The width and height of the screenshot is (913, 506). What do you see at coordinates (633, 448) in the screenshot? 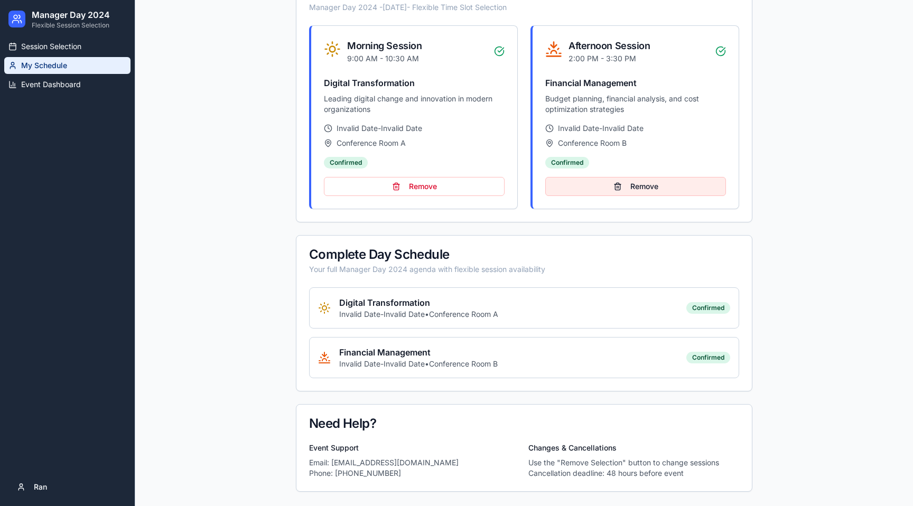
I see `h5: Changes & Cancellations` at bounding box center [633, 448].